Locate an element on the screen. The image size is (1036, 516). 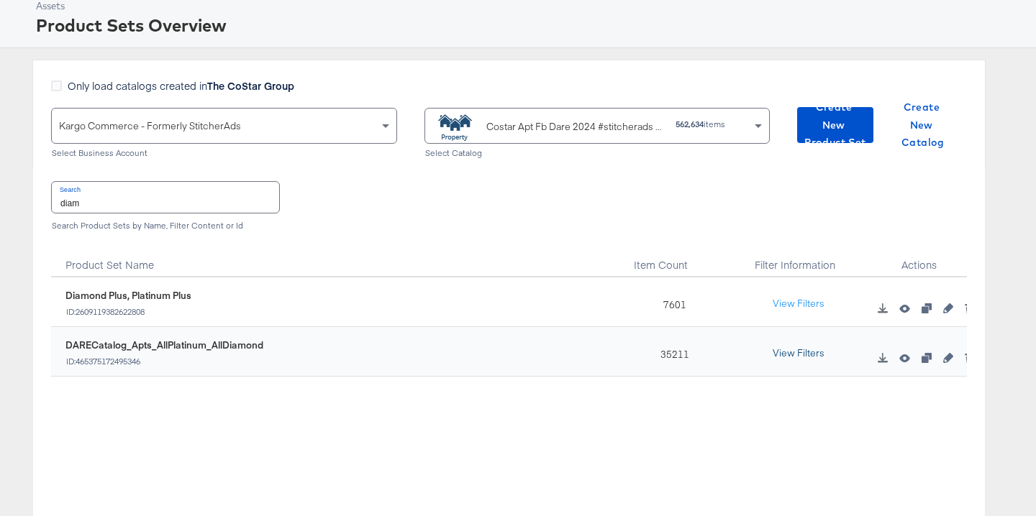
strong: The CoStar Group is located at coordinates (250, 86).